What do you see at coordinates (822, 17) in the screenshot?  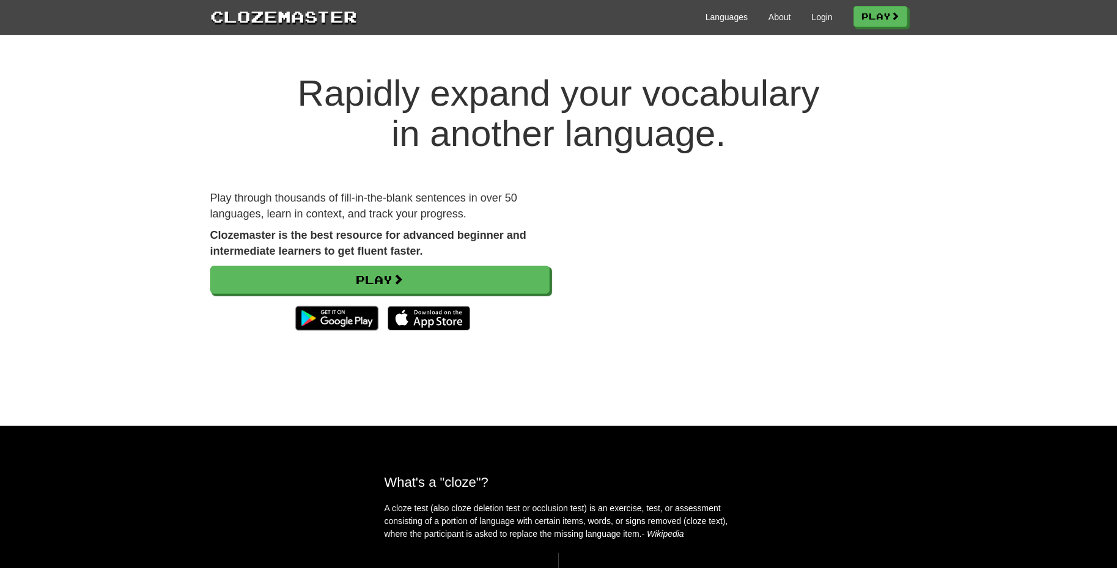 I see `a: Login` at bounding box center [822, 17].